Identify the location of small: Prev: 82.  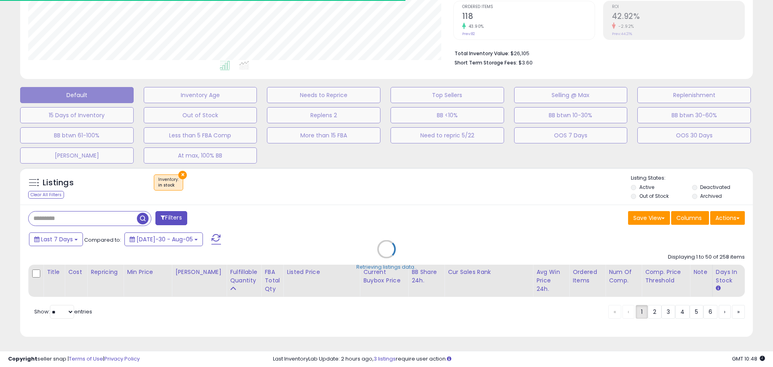
(469, 34).